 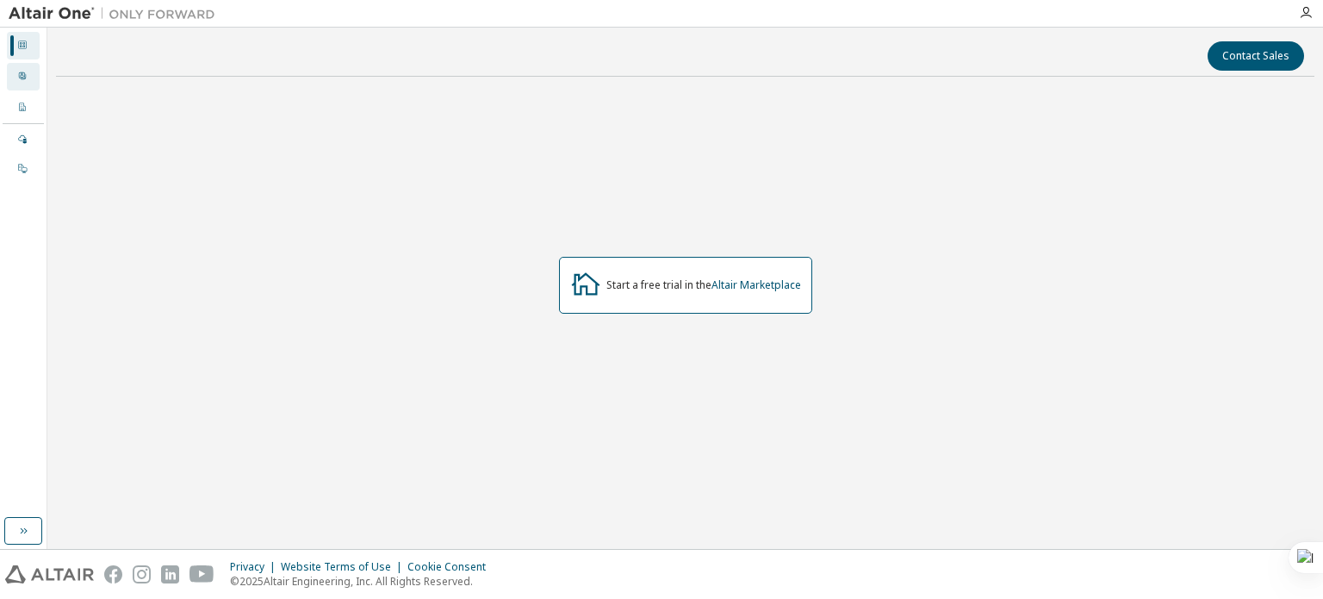 What do you see at coordinates (202, 574) in the screenshot?
I see `img: youtube.svg` at bounding box center [202, 574].